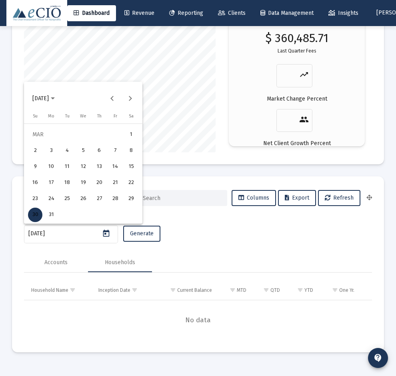  What do you see at coordinates (67, 151) in the screenshot?
I see `button: 2025-03-04` at bounding box center [67, 151].